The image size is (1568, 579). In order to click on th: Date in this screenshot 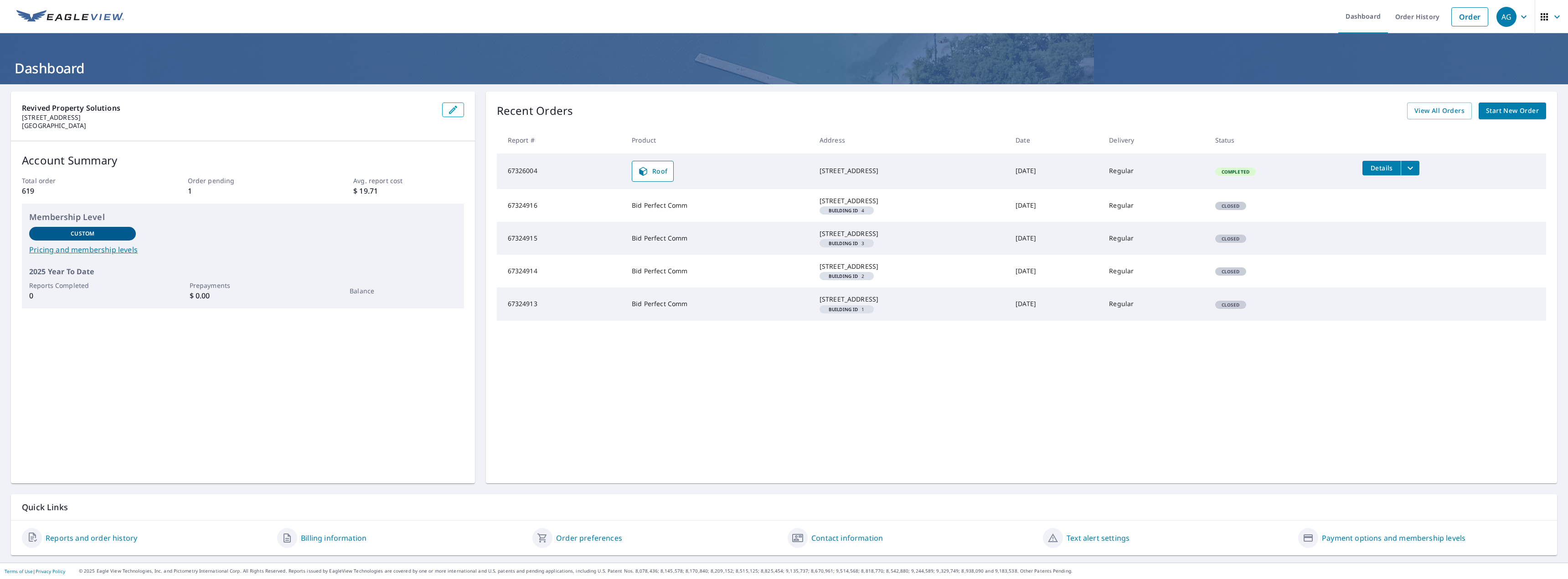, I will do `click(1055, 140)`.